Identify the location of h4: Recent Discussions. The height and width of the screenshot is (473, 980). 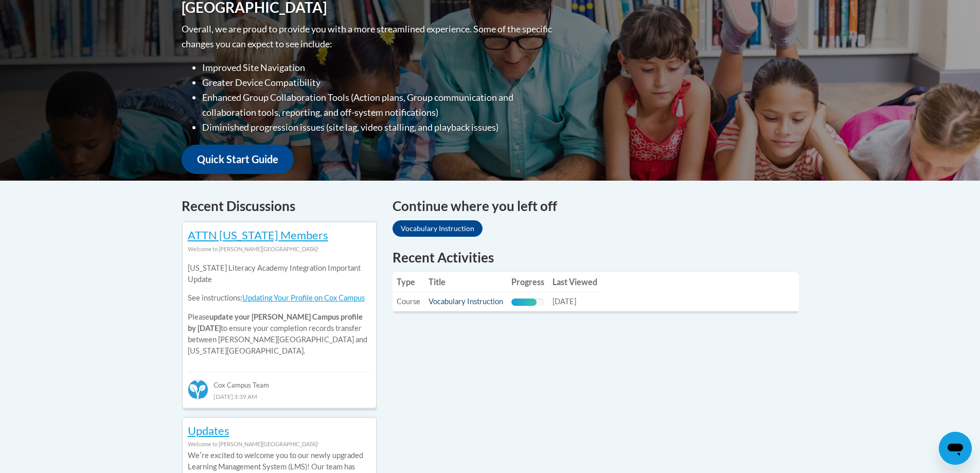
(279, 206).